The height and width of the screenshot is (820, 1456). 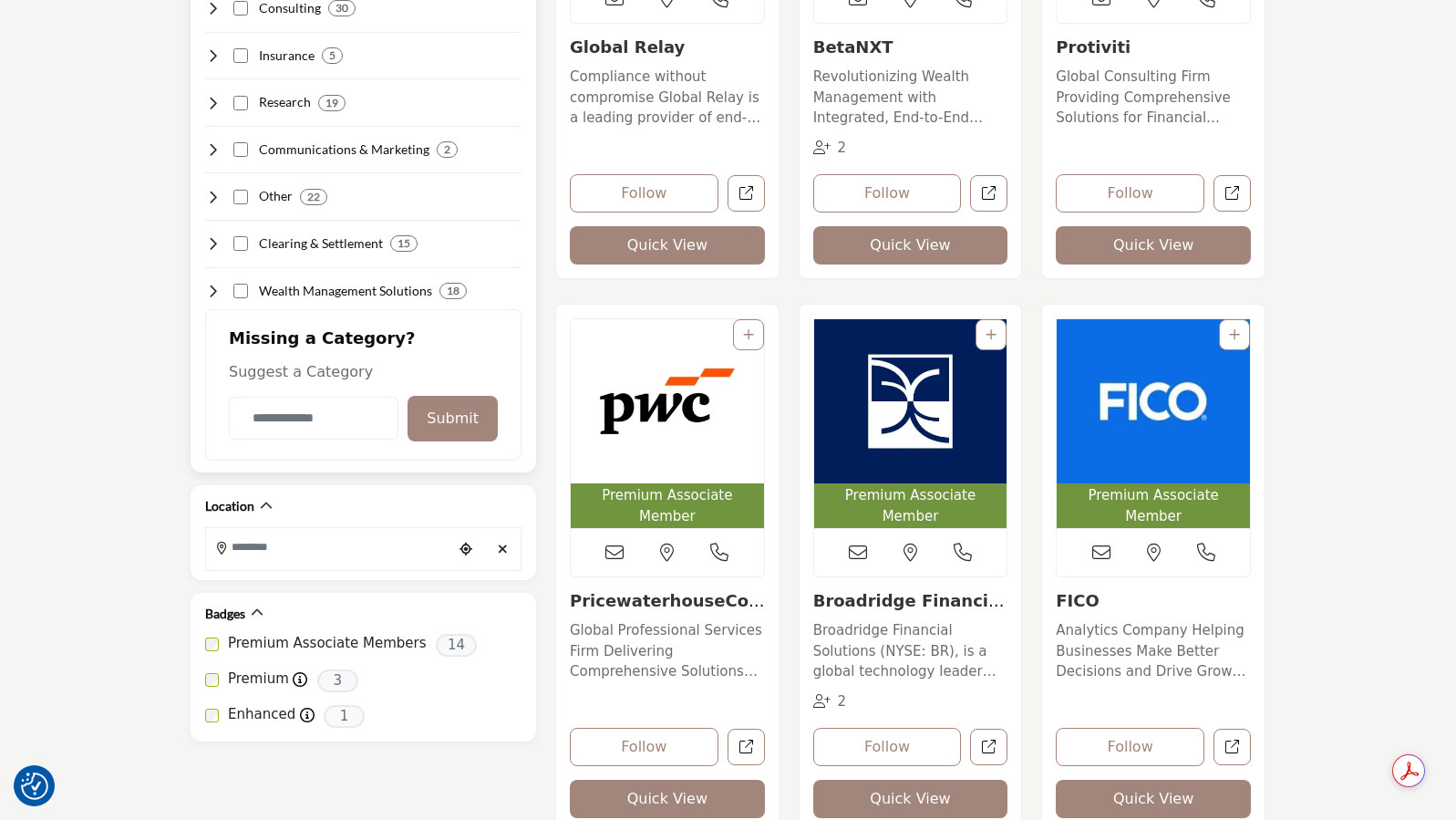 What do you see at coordinates (332, 103) in the screenshot?
I see `div: 19 Results For Research` at bounding box center [332, 103].